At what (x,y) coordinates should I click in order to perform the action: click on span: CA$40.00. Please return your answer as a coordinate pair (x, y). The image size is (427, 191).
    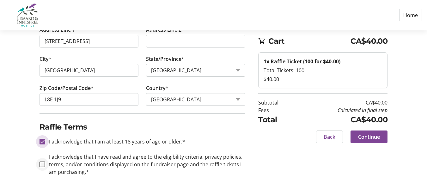
    Looking at the image, I should click on (369, 41).